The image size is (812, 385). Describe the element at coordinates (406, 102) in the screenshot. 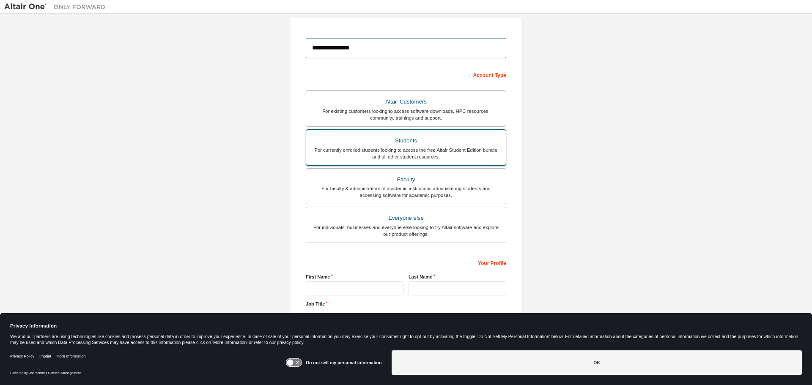

I see `div: Altair Customers` at that location.